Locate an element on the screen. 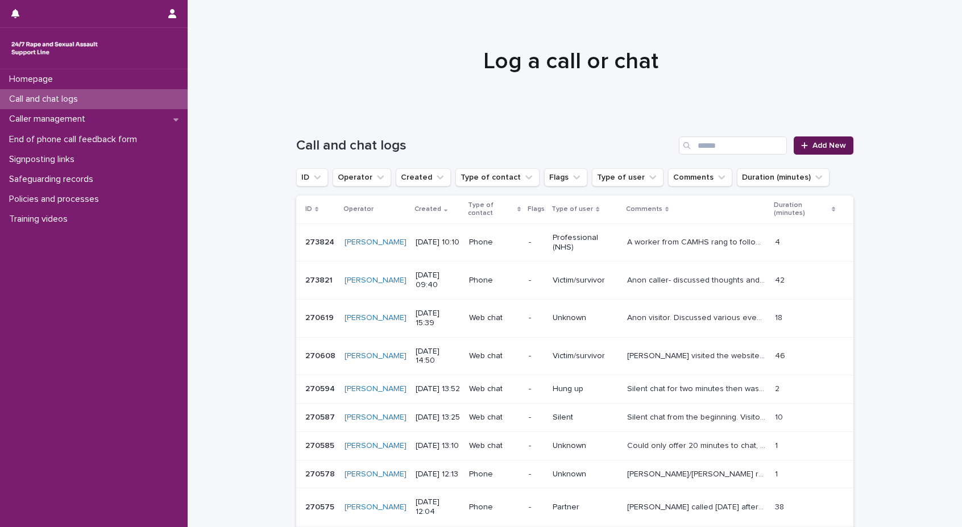 The image size is (962, 527). p: Operator is located at coordinates (358, 209).